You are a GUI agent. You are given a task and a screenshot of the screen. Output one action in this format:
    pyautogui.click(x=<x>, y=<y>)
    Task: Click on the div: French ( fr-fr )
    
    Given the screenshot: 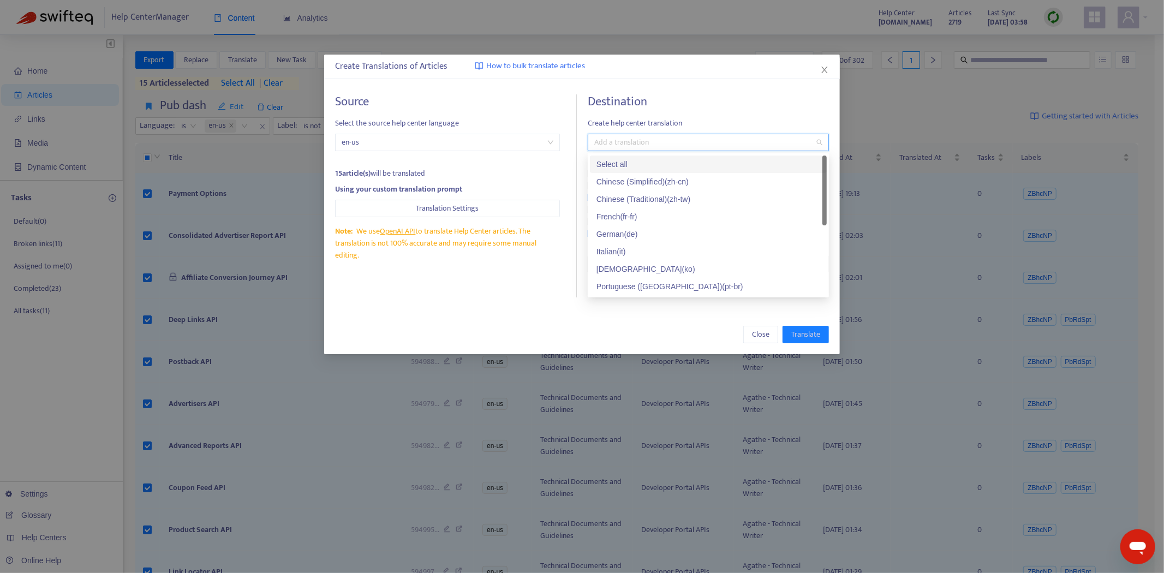 What is the action you would take?
    pyautogui.click(x=709, y=217)
    